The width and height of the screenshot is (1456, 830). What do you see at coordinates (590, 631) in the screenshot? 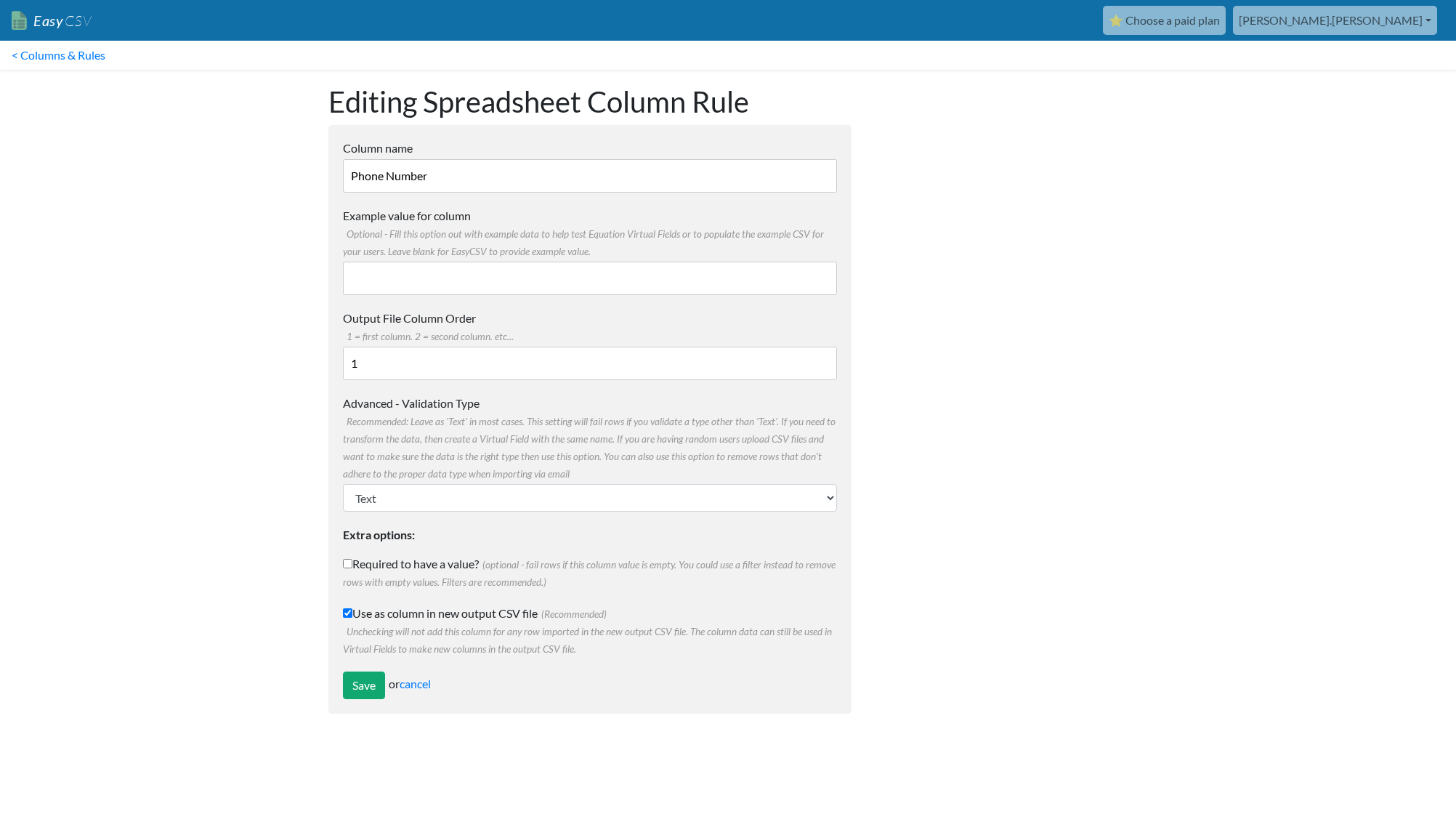
I see `label: Use as column in new output CSV file` at bounding box center [590, 631].